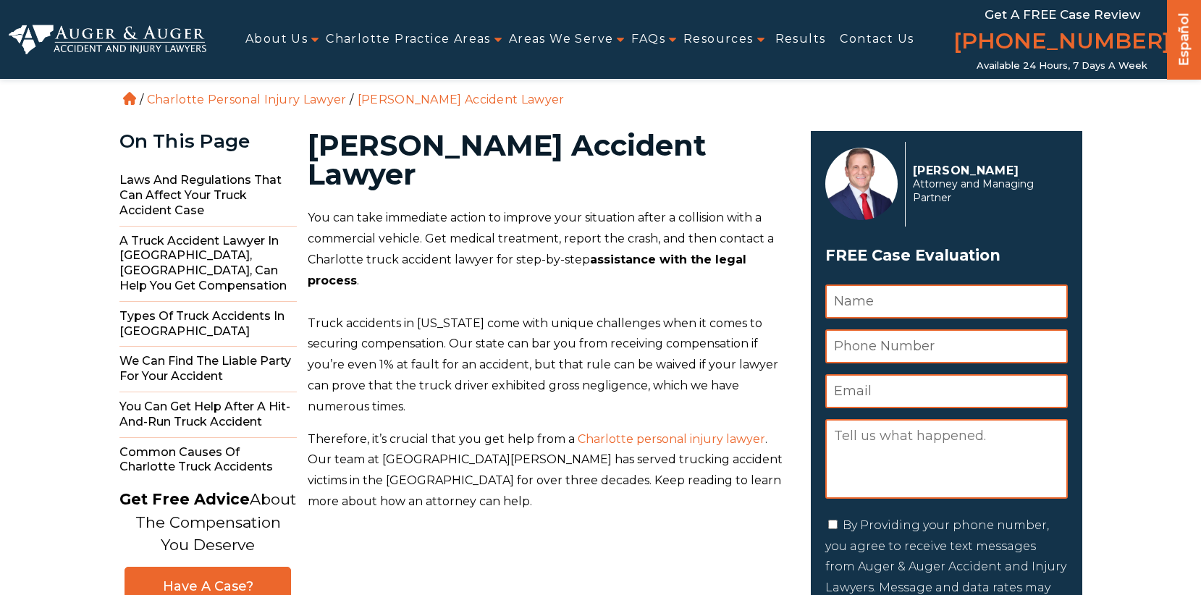 The image size is (1201, 595). Describe the element at coordinates (208, 522) in the screenshot. I see `p: About The Compensation You Deserve` at that location.